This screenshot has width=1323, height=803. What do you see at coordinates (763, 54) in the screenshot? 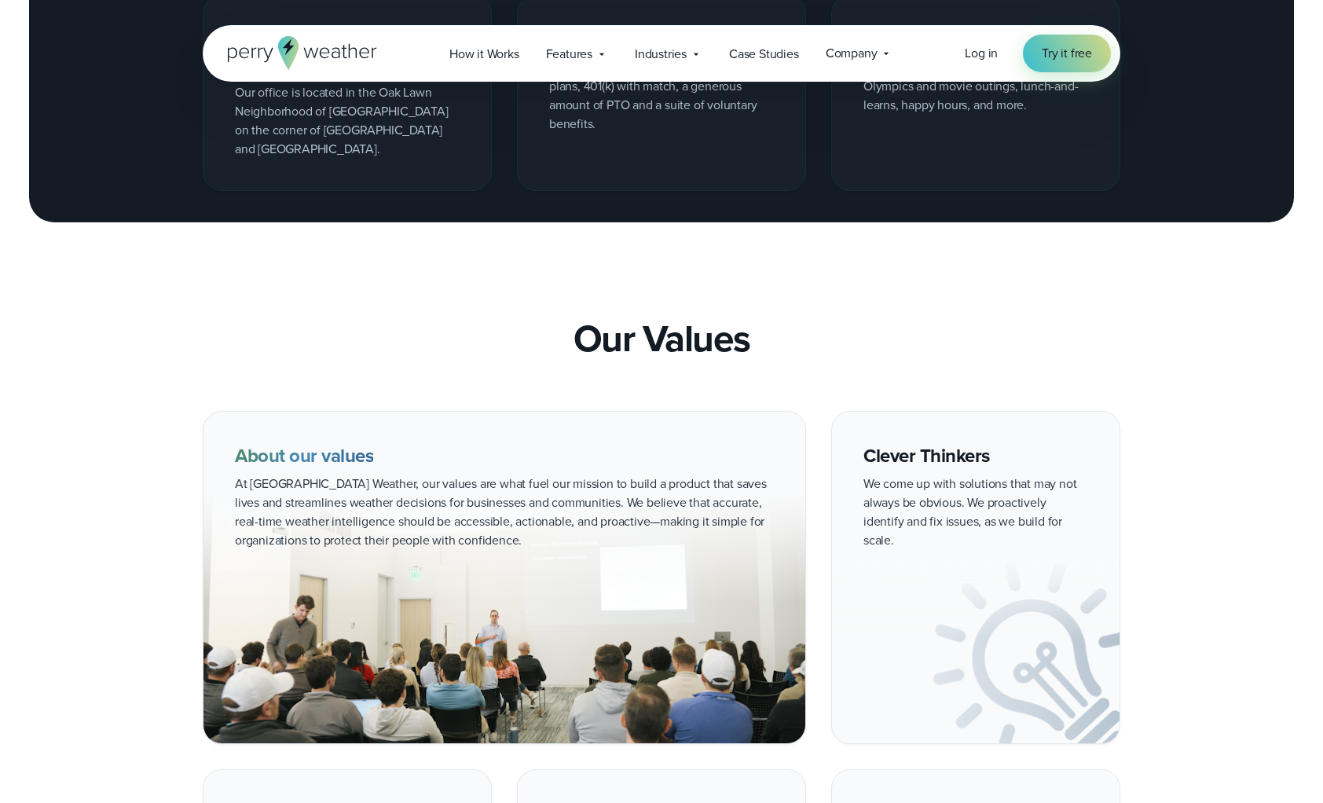
I see `span: Case Studies` at bounding box center [763, 54].